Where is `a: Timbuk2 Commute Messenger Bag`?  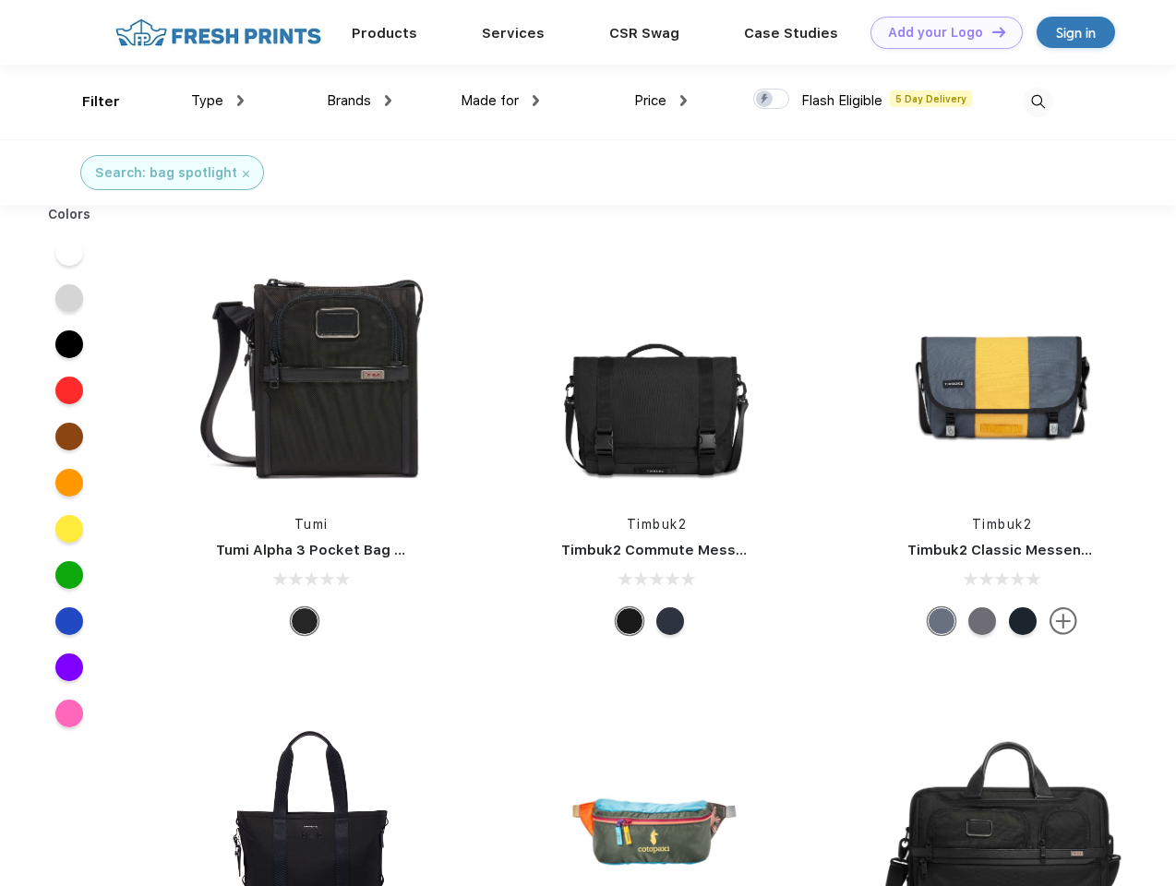
a: Timbuk2 Commute Messenger Bag is located at coordinates (685, 550).